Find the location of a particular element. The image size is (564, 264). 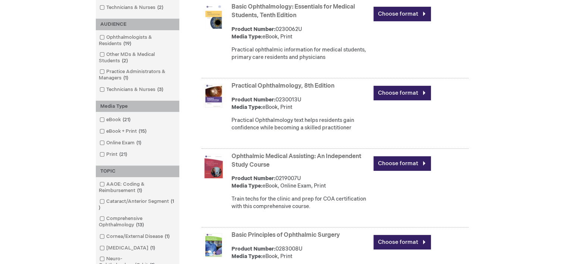

a: AAOE: Coding & Reimbursement1 is located at coordinates (138, 188).